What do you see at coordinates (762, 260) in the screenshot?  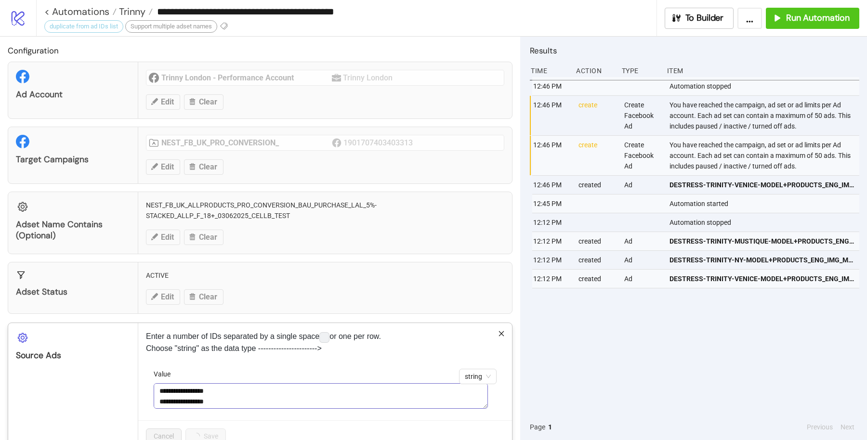 I see `a: DESTRESS-TRINITY-NY-MODEL+PRODUCTS_ENG_IMG_MAKE-UP_PP_28082025_CC_SC1_USP7_TL_` at bounding box center [762, 260].